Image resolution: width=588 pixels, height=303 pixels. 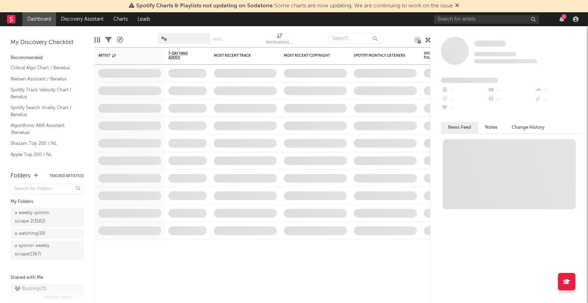 I want to click on input: Search for artists, so click(x=486, y=19).